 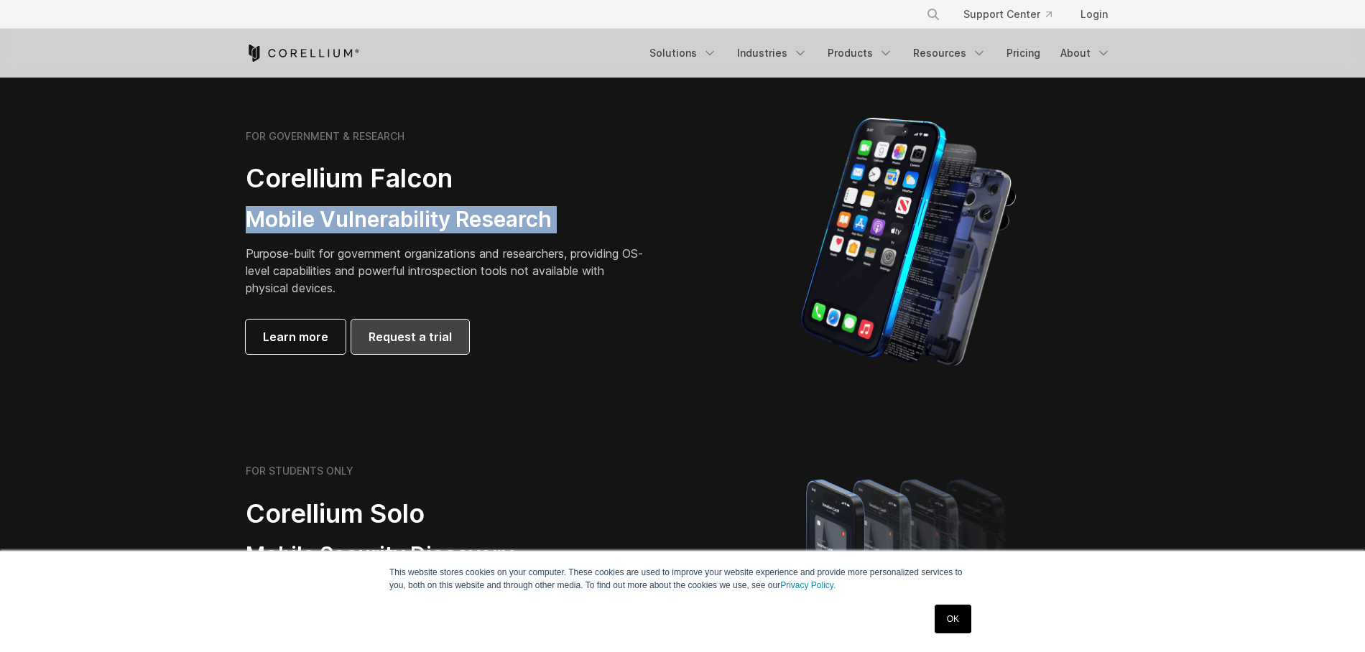 What do you see at coordinates (933, 14) in the screenshot?
I see `button: Search` at bounding box center [933, 14].